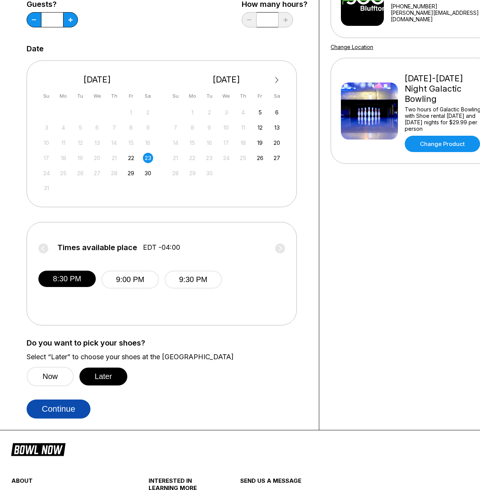  What do you see at coordinates (46, 158) in the screenshot?
I see `div: Not available Sunday, August 17th, 2025` at bounding box center [46, 158].